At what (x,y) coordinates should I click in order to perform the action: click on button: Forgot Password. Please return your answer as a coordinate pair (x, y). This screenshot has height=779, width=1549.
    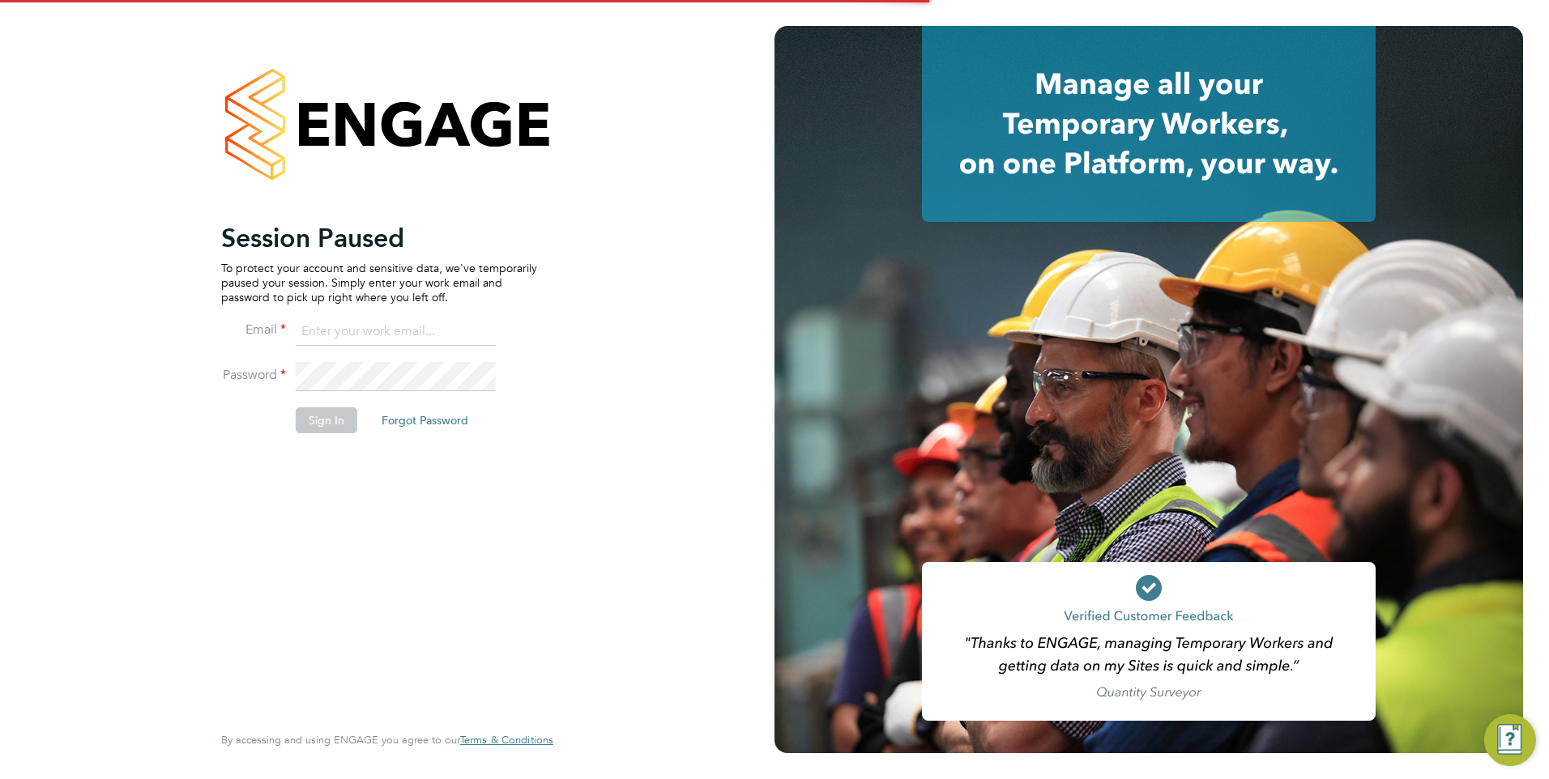
    Looking at the image, I should click on (425, 421).